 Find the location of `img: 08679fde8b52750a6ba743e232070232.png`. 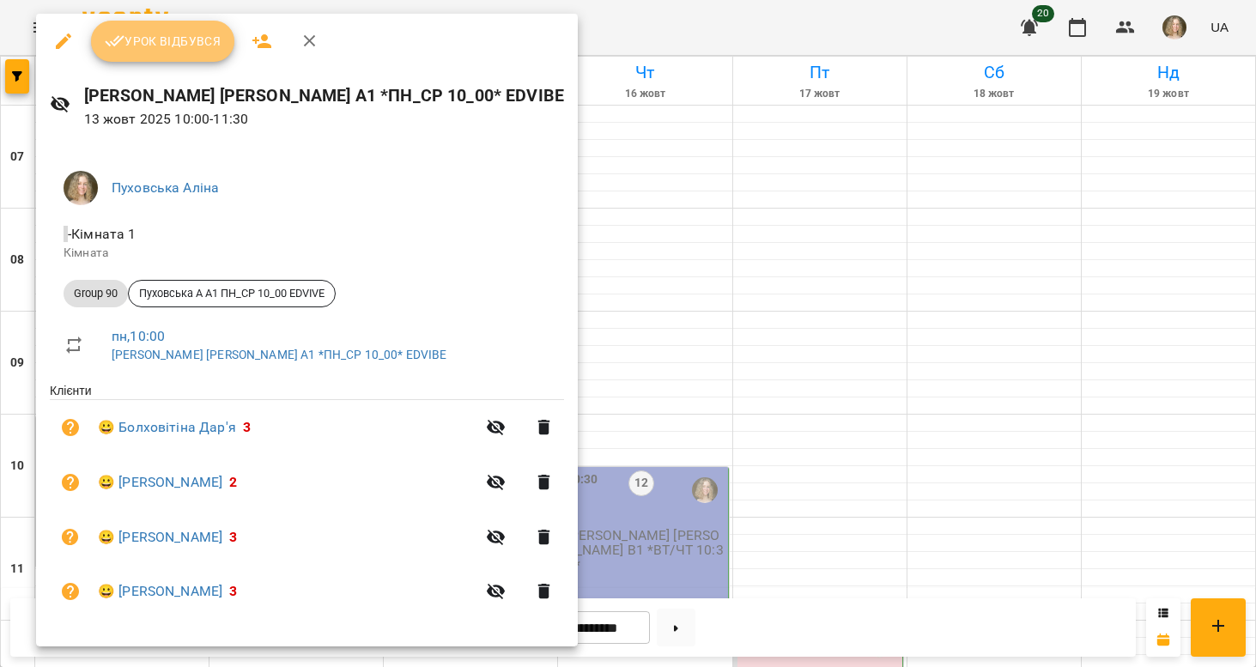

img: 08679fde8b52750a6ba743e232070232.png is located at coordinates (81, 188).